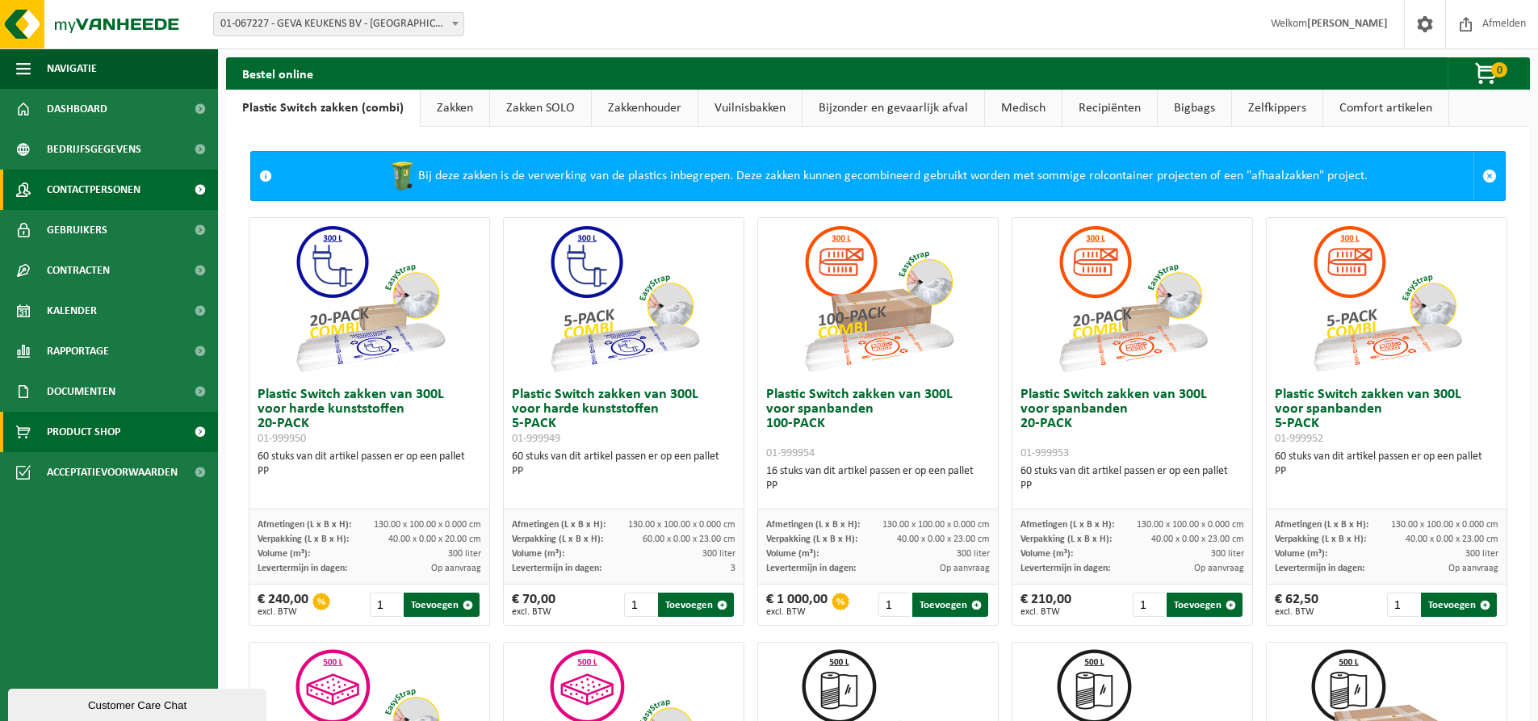 This screenshot has width=1538, height=721. I want to click on img: WB-0240-HPE-GN-50.png, so click(402, 176).